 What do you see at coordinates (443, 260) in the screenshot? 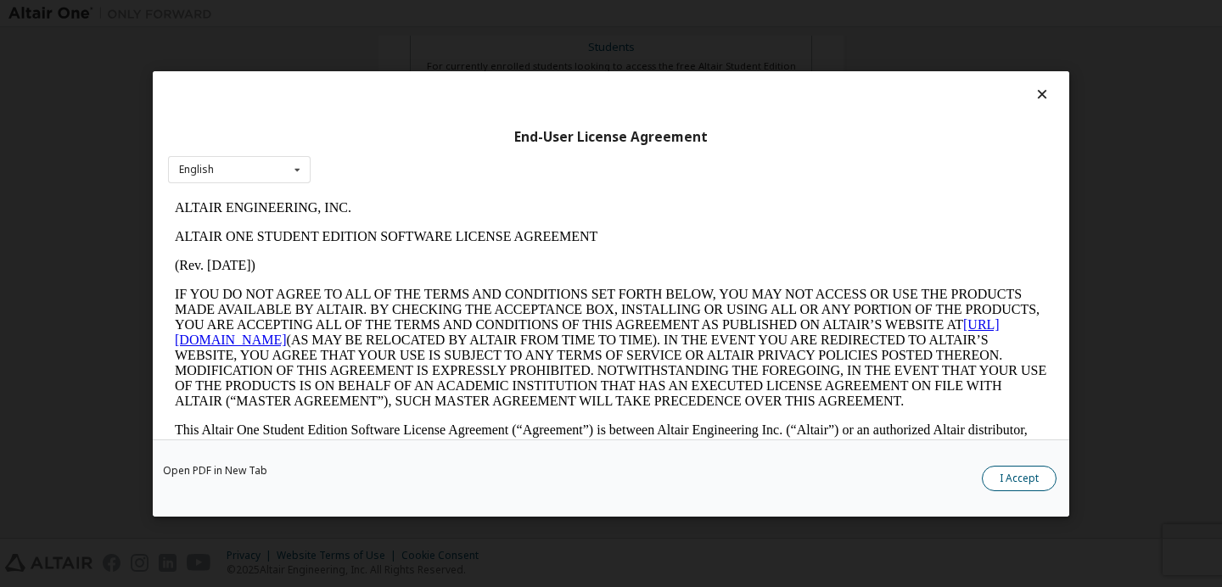
I see `p: This Altair One Student Edition Software License Agreement (“Agreement”) is between Altair Engine...` at bounding box center [443, 260].